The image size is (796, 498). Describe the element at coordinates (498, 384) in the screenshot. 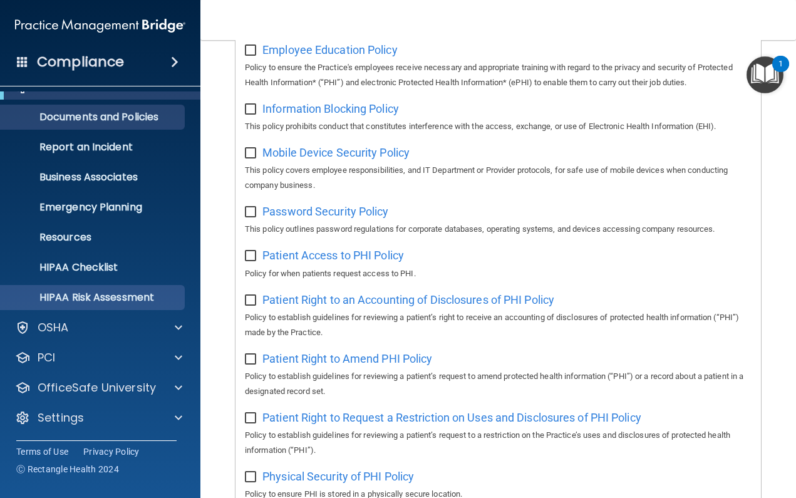

I see `p: Policy to establish guidelines for reviewing a patient’s request to amend protected health inform...` at that location.